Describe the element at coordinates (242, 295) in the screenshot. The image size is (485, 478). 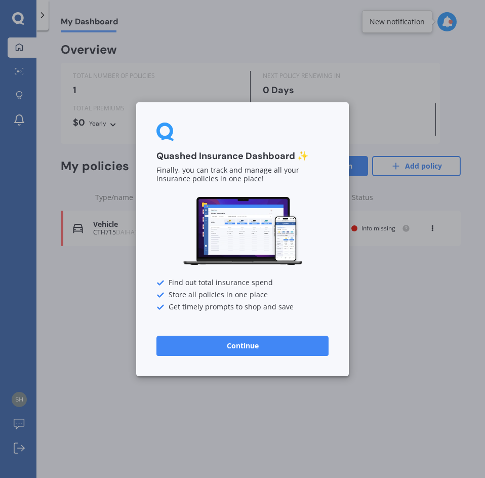
I see `div: Store all policies in one place` at that location.